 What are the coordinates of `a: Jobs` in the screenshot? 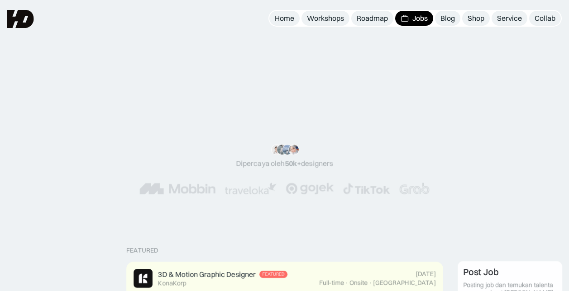 It's located at (414, 18).